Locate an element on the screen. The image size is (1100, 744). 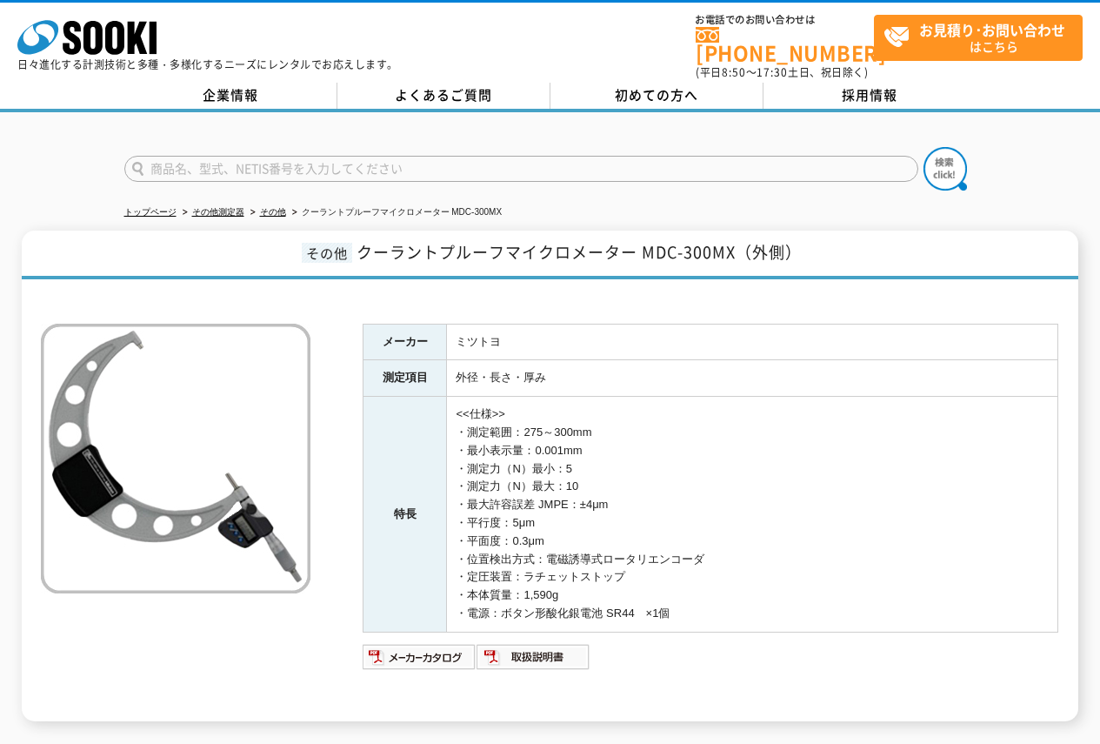
a: その他 is located at coordinates (273, 211).